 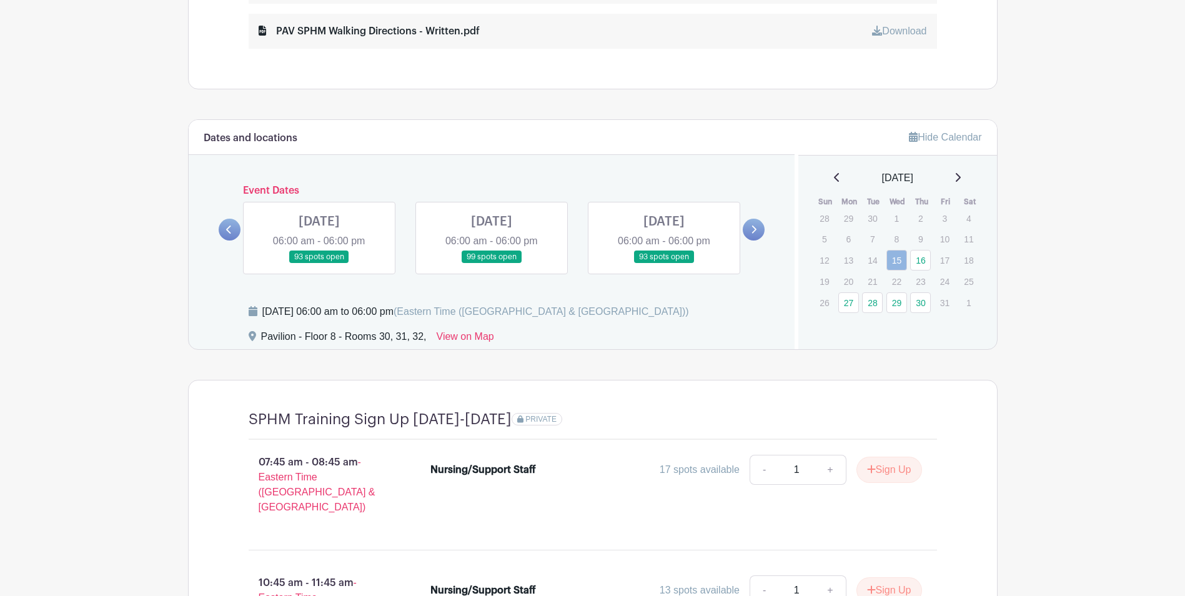 I want to click on p: 8, so click(x=897, y=239).